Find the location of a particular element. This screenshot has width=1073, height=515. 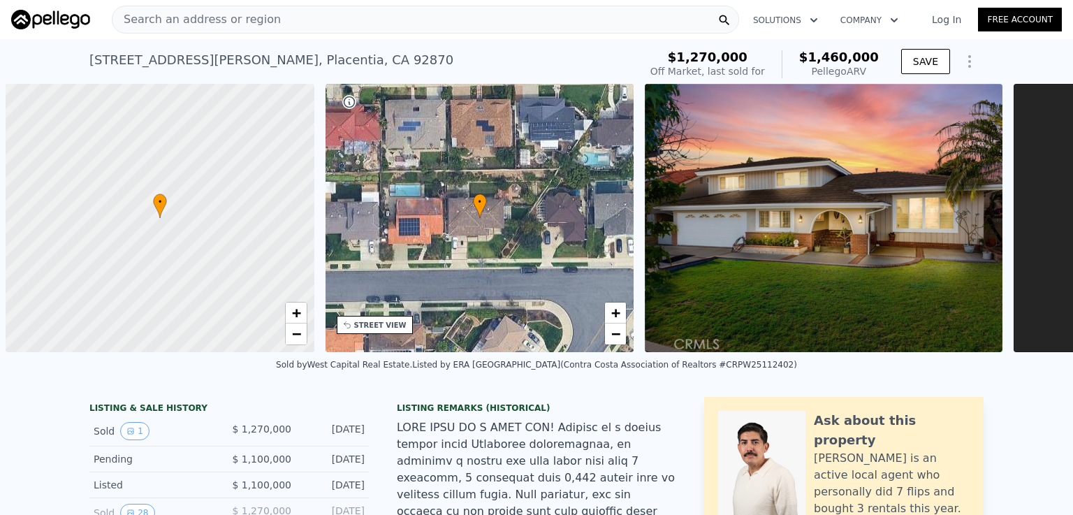

img: Sale: 166544181 Parcel: 63301753 is located at coordinates (823, 218).